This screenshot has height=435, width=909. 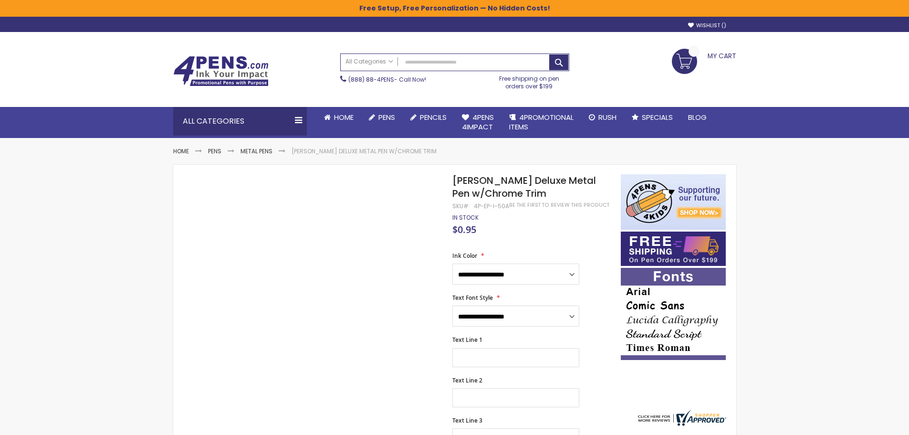 I want to click on div: Free shipping on pen orders over $199, so click(x=529, y=81).